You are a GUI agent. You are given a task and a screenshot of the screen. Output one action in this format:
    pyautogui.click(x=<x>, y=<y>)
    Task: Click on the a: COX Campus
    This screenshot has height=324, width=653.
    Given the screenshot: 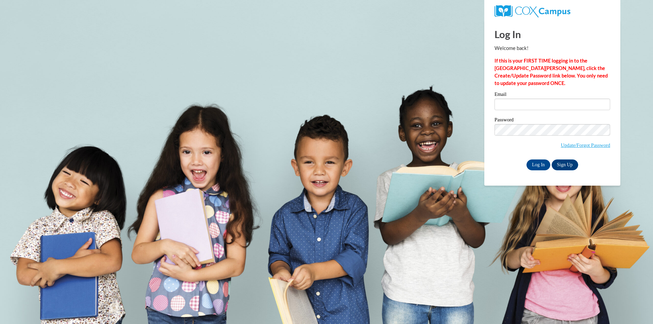 What is the action you would take?
    pyautogui.click(x=533, y=11)
    